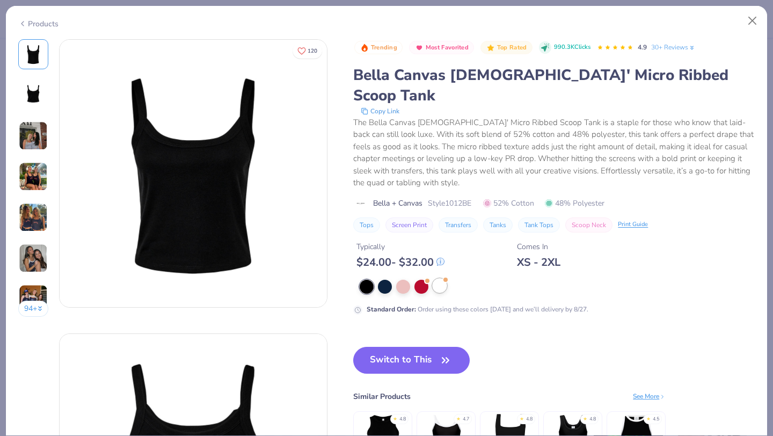 The width and height of the screenshot is (773, 436). Describe the element at coordinates (498, 225) in the screenshot. I see `button: Tanks` at that location.